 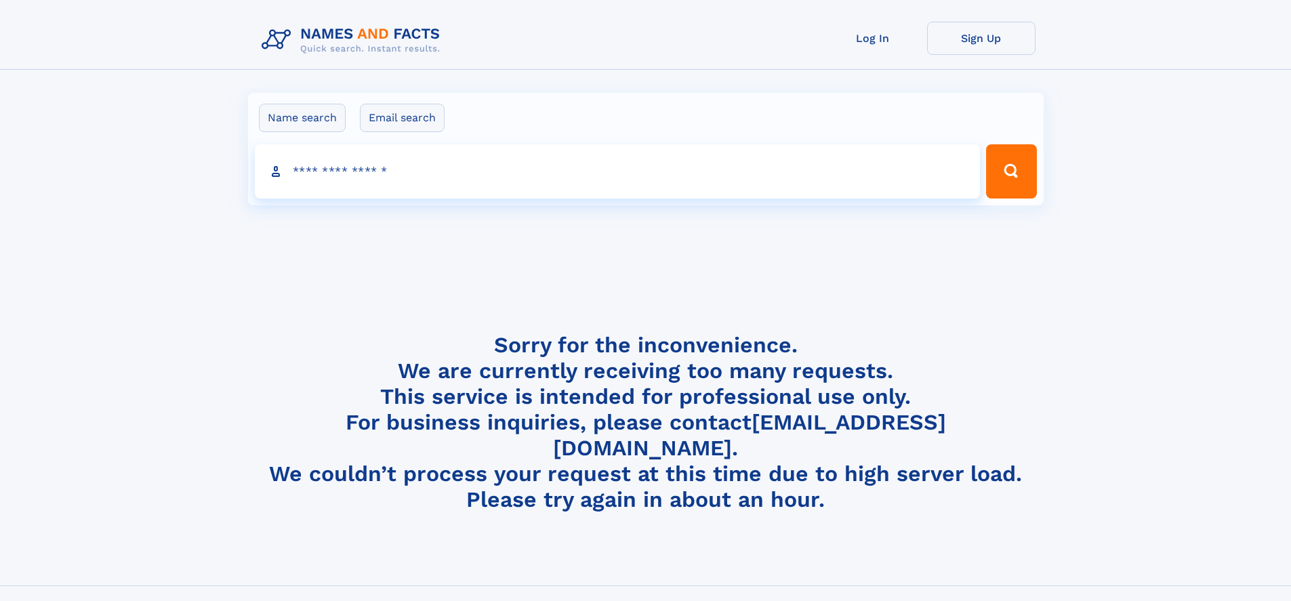 What do you see at coordinates (1011, 172) in the screenshot?
I see `button: Search Button` at bounding box center [1011, 172].